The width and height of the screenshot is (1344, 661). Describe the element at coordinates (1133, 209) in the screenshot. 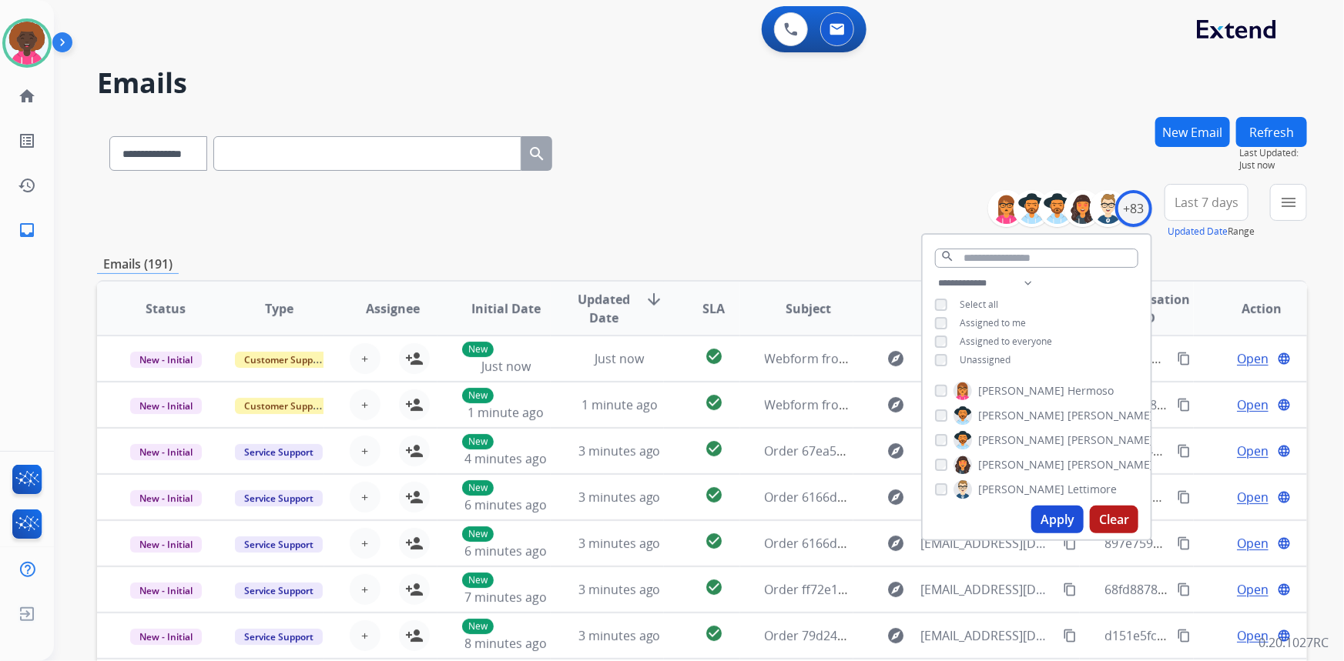

I see `div: +83` at that location.